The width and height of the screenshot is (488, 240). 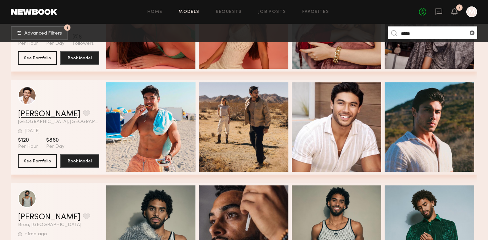 What do you see at coordinates (39, 33) in the screenshot?
I see `button: 1Advanced Filters` at bounding box center [39, 33].